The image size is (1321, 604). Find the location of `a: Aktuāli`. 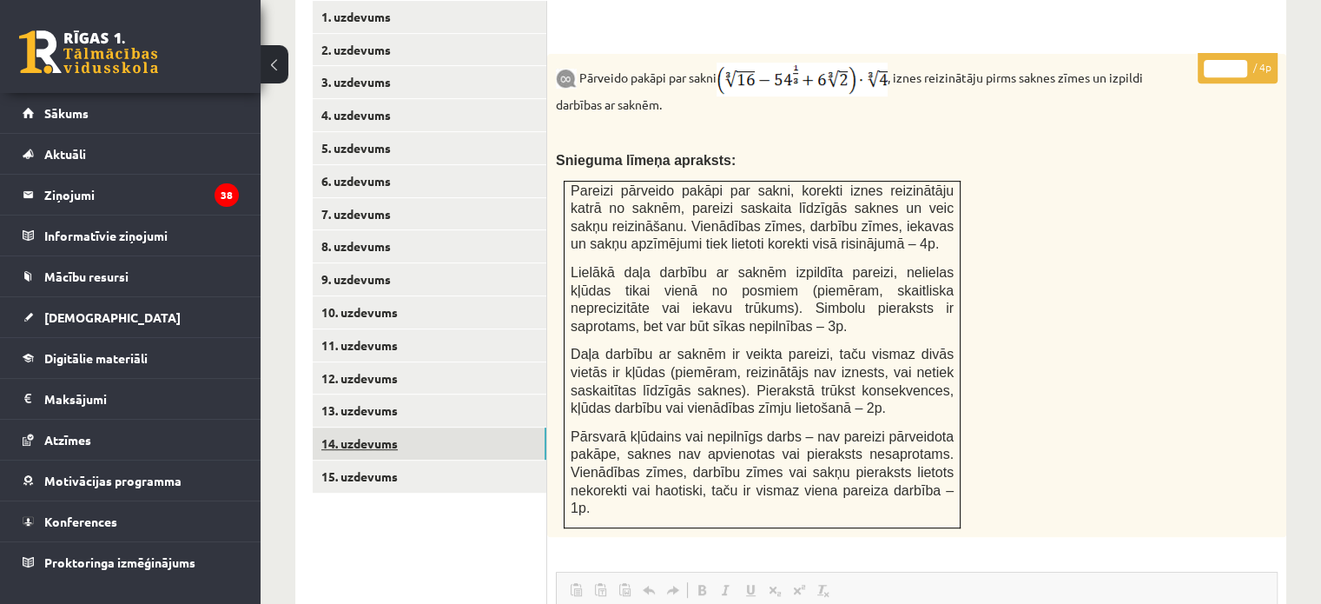

a: Aktuāli is located at coordinates (130, 154).